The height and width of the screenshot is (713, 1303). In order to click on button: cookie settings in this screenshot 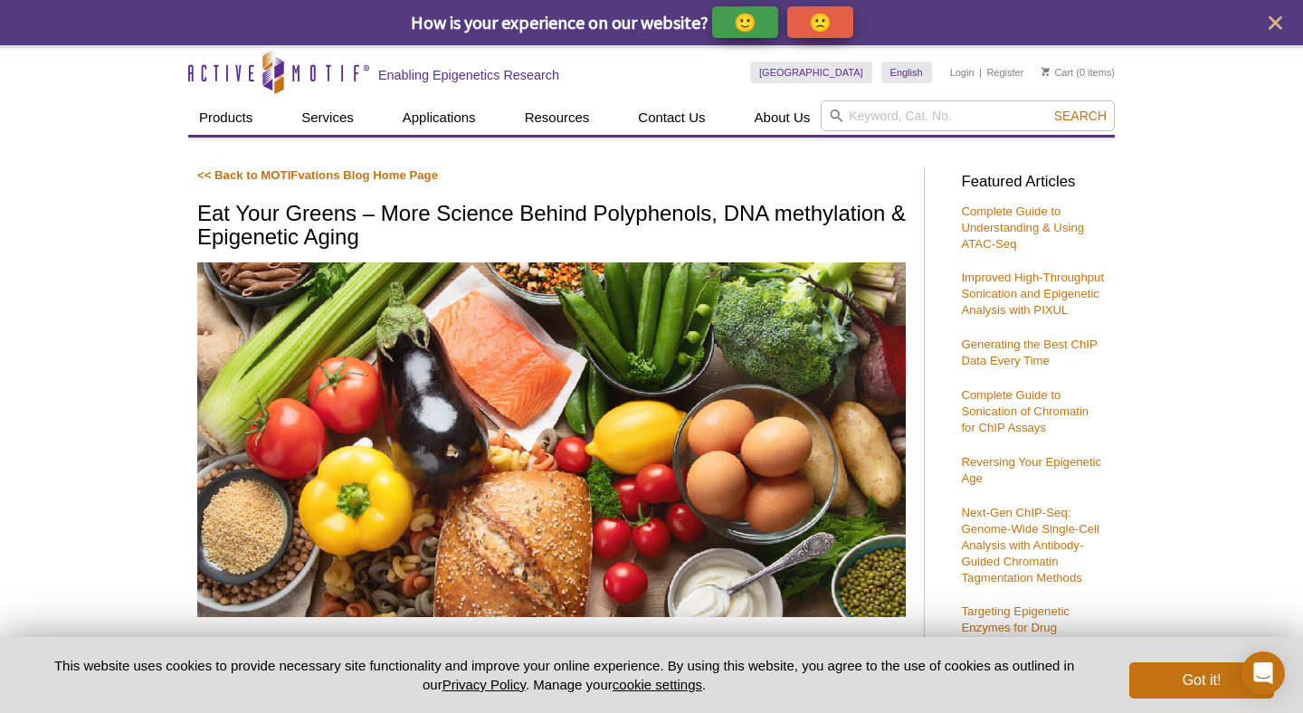, I will do `click(657, 684)`.